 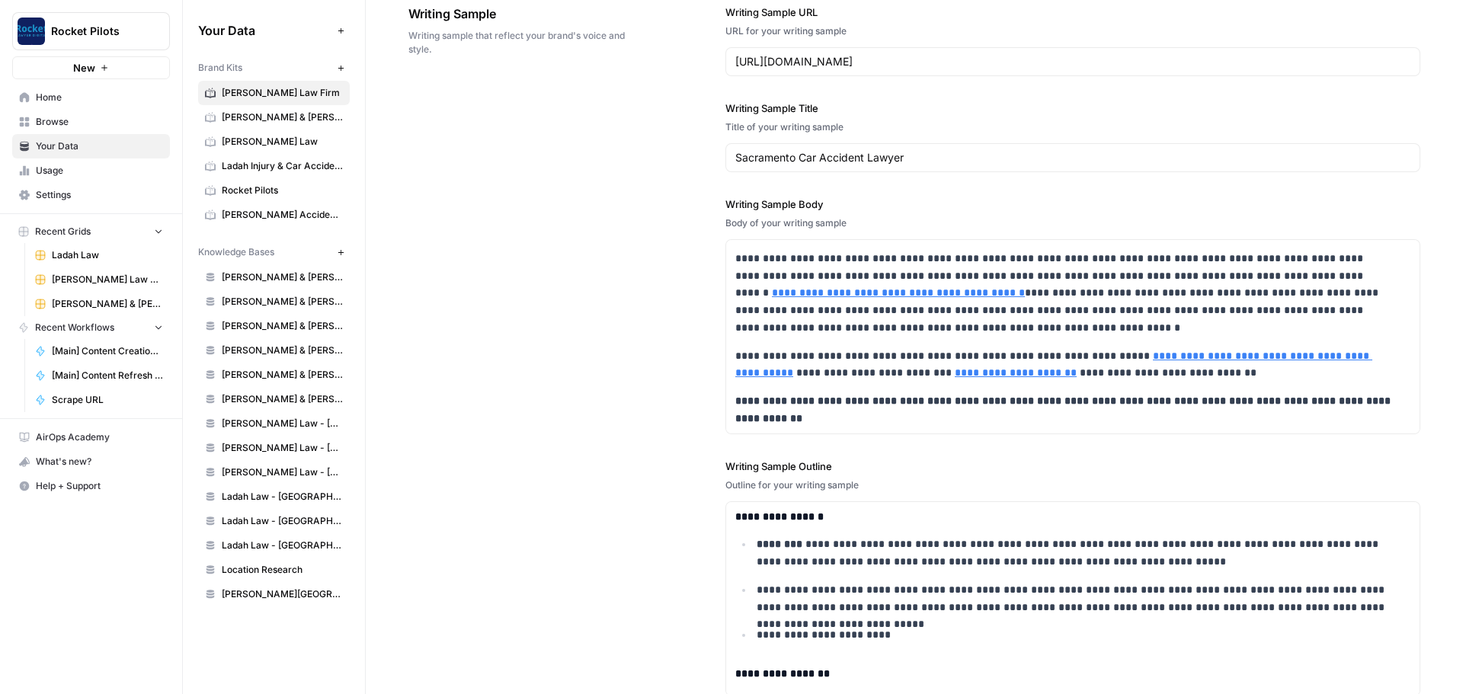 What do you see at coordinates (107, 351) in the screenshot?
I see `span: [Main] Content Creation Article` at bounding box center [107, 351].